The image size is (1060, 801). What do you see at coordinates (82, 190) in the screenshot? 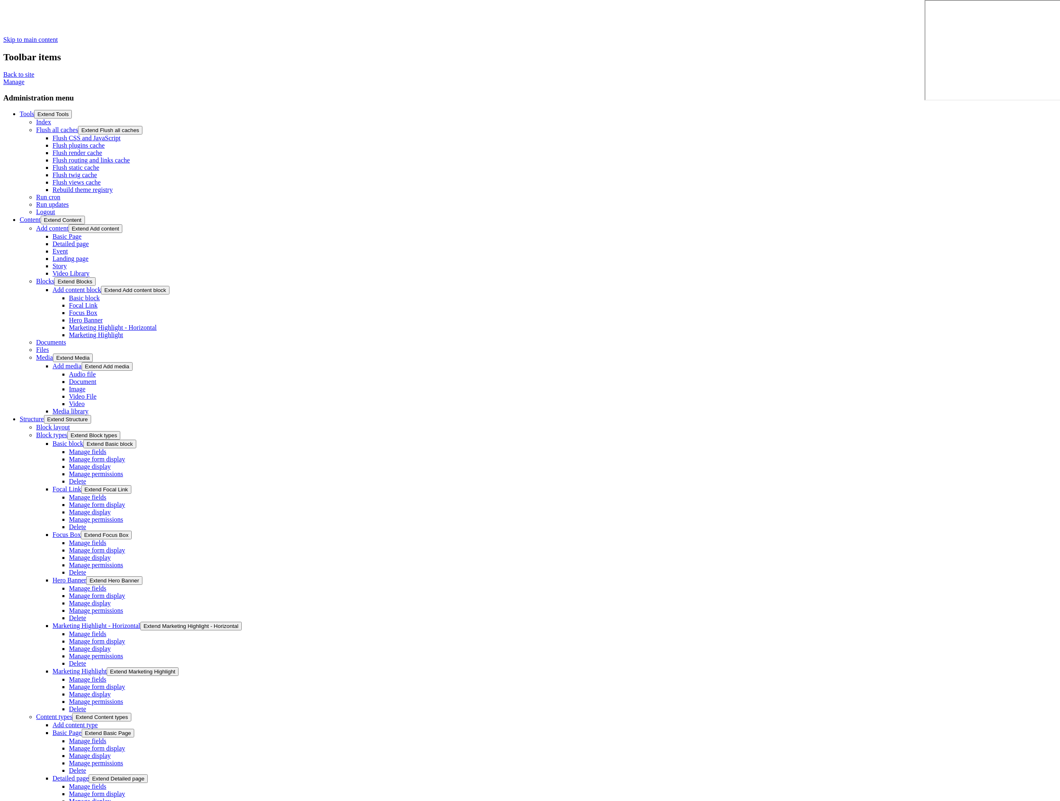
I see `a: Rebuild theme registry` at bounding box center [82, 190].